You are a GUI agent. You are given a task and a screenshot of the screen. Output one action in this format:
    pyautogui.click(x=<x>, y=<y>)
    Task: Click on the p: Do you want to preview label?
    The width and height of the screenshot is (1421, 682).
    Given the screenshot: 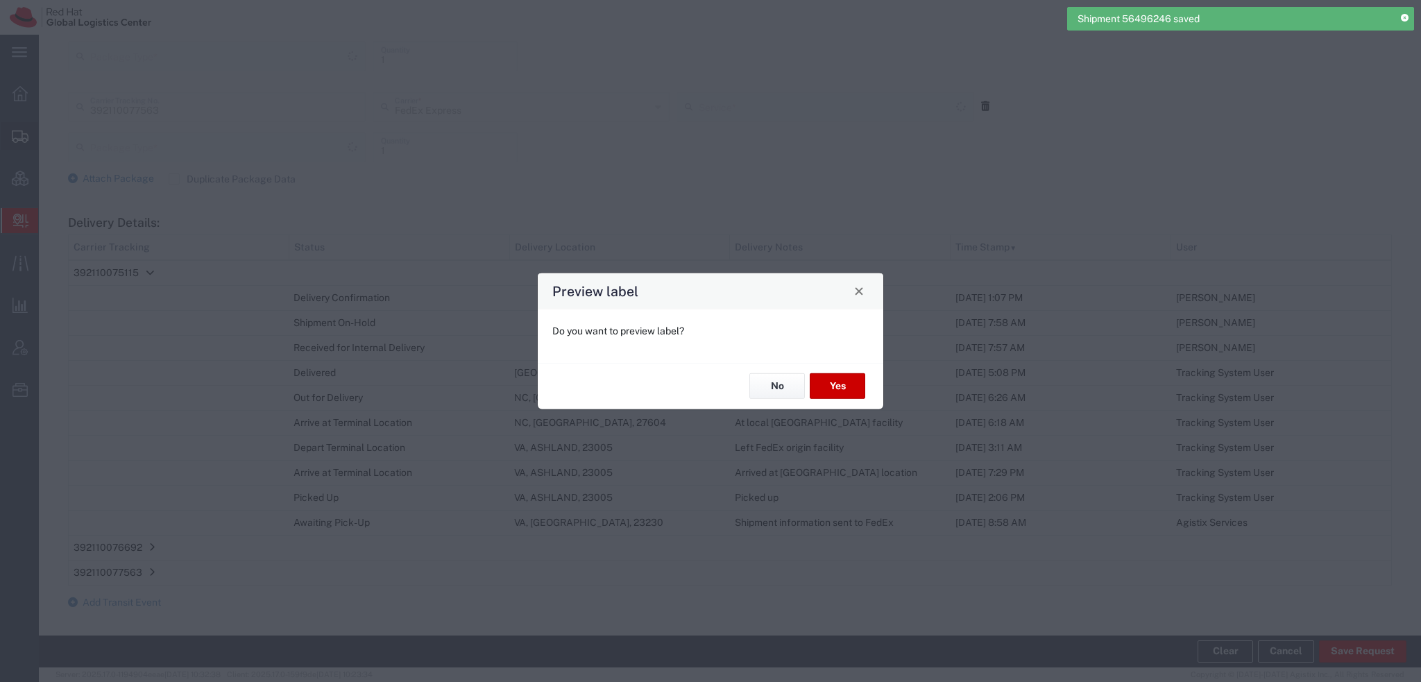 What is the action you would take?
    pyautogui.click(x=711, y=330)
    